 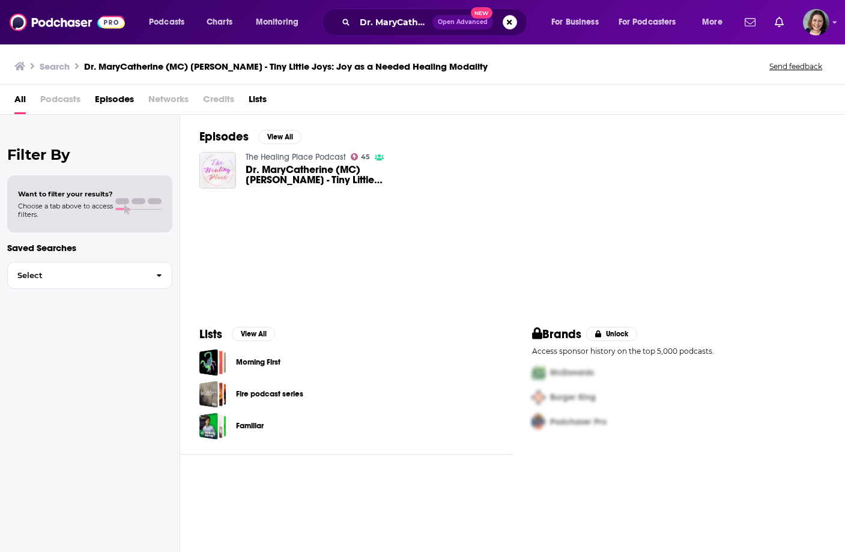 I want to click on p: Saved Searches, so click(x=90, y=248).